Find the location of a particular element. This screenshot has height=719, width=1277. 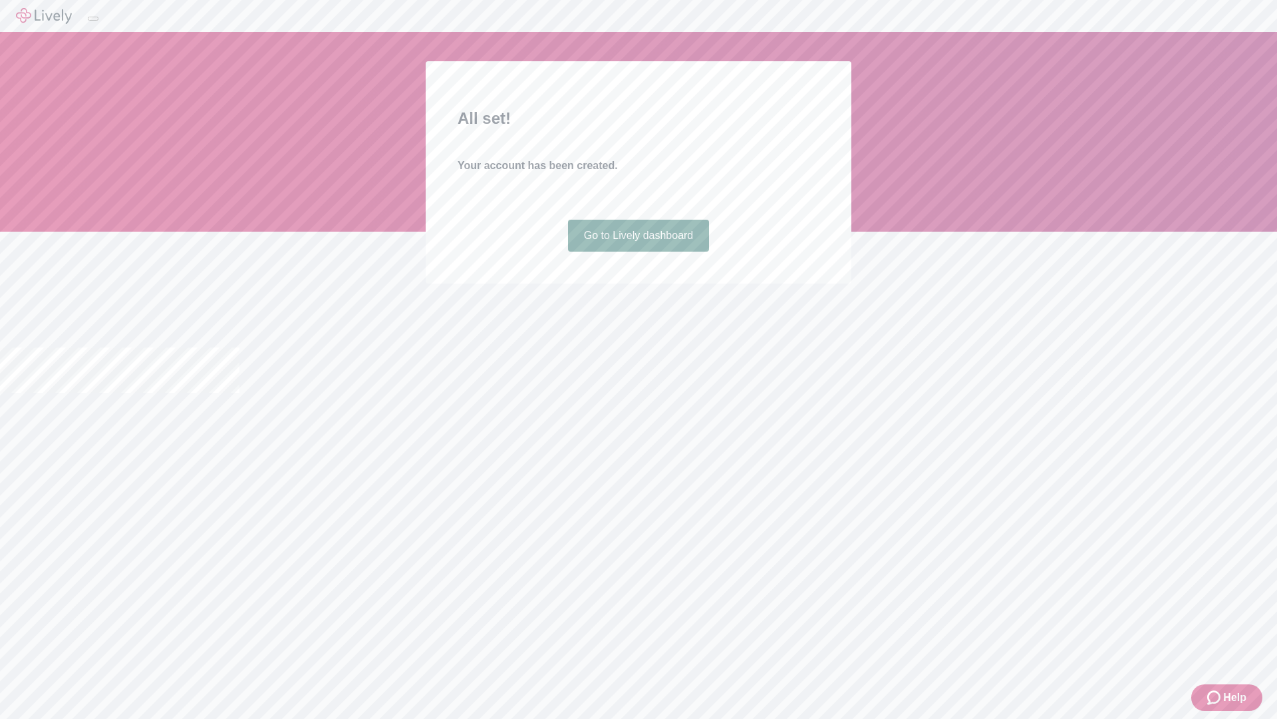

img: Lively is located at coordinates (44, 16).